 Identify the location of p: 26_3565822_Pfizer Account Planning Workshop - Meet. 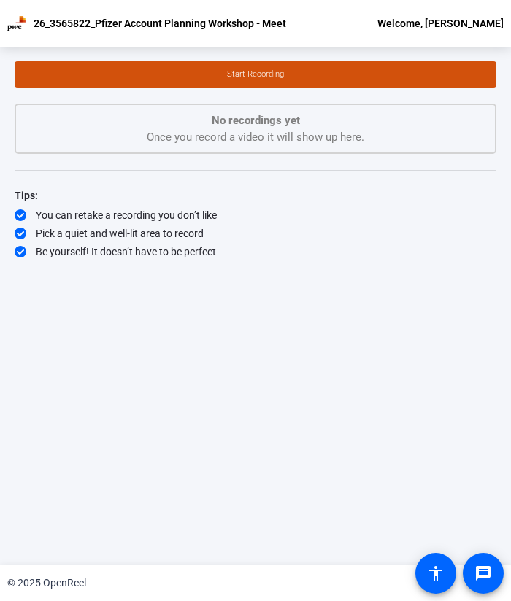
(160, 23).